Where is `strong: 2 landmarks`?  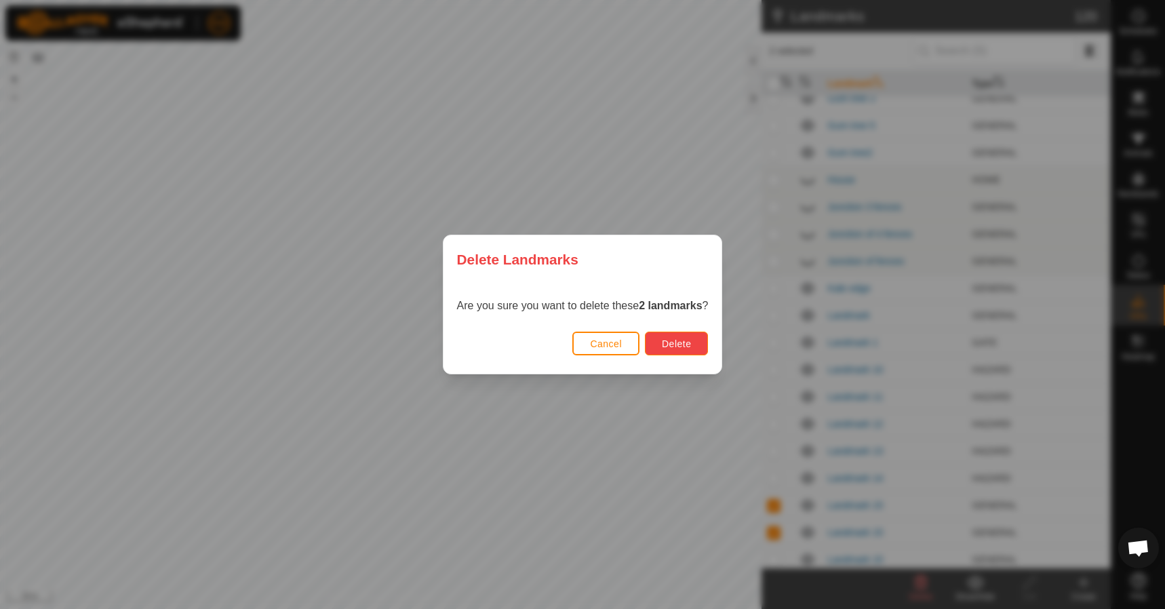 strong: 2 landmarks is located at coordinates (670, 305).